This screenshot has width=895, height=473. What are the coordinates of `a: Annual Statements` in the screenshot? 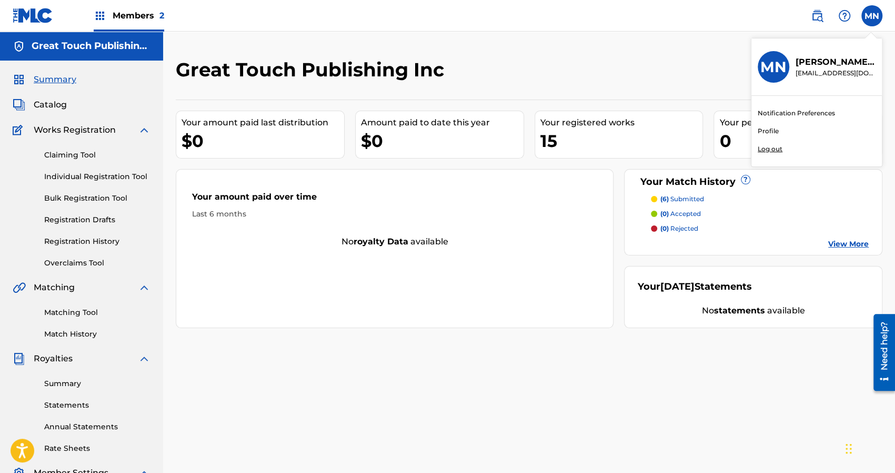 It's located at (97, 426).